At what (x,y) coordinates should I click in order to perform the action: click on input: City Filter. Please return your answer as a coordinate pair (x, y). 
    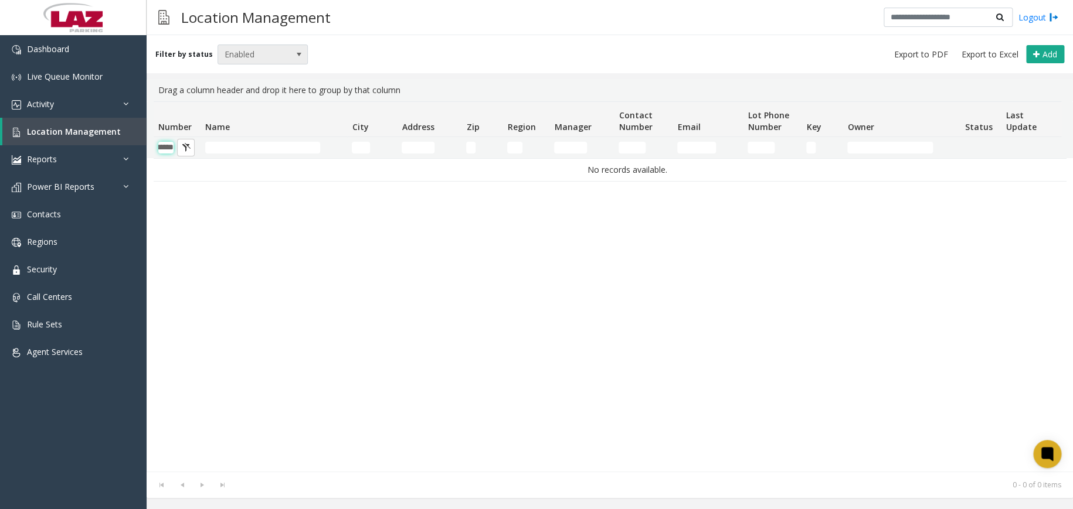
    Looking at the image, I should click on (361, 148).